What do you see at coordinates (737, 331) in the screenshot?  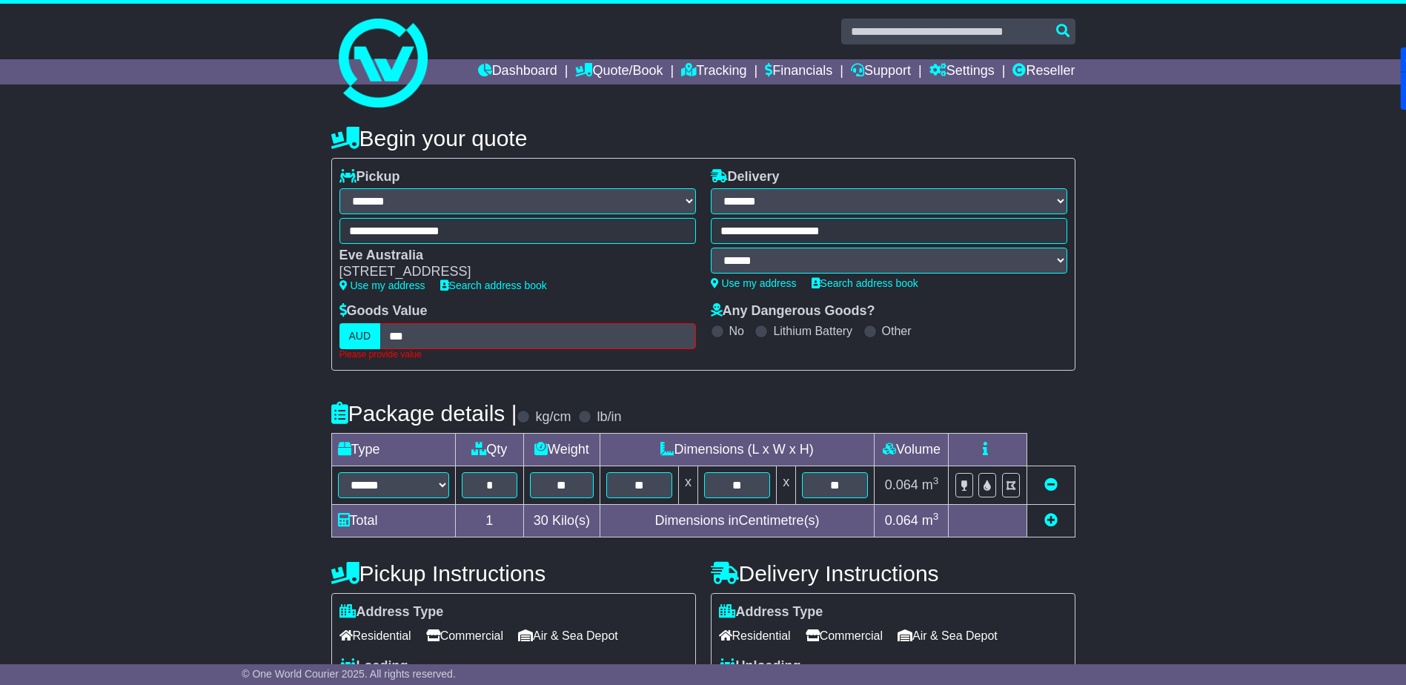 I see `label: No` at bounding box center [737, 331].